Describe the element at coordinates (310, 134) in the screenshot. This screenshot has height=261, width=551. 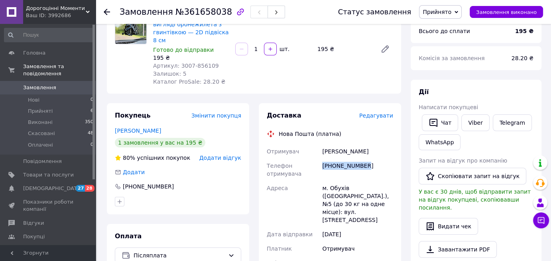
I see `div: Нова Пошта (платна)` at that location.